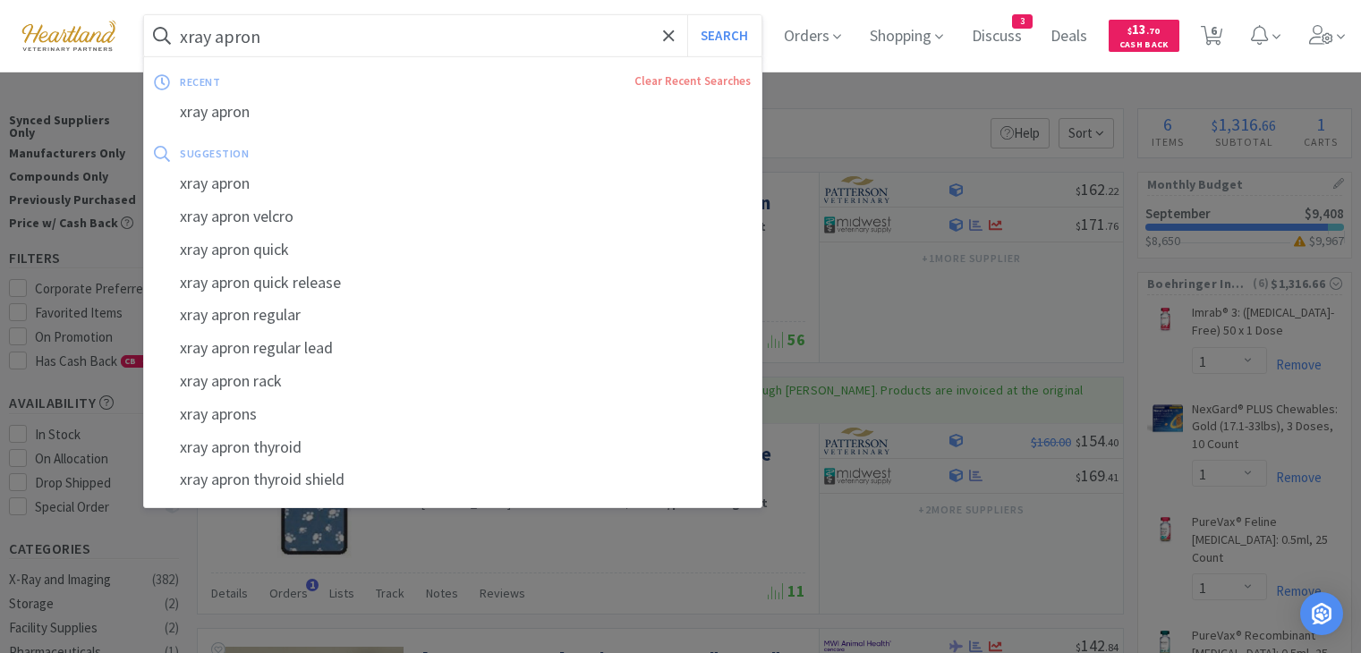 Image resolution: width=1361 pixels, height=653 pixels. Describe the element at coordinates (453, 217) in the screenshot. I see `div: xray apron velcro` at that location.